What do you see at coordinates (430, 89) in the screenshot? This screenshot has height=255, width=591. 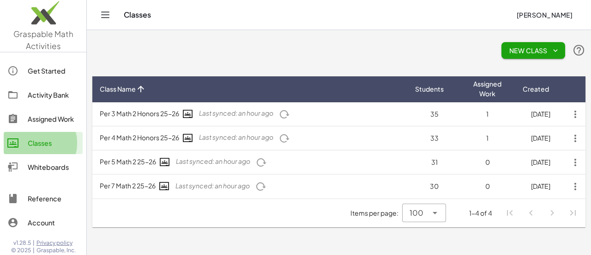 I see `span: Students` at bounding box center [430, 89].